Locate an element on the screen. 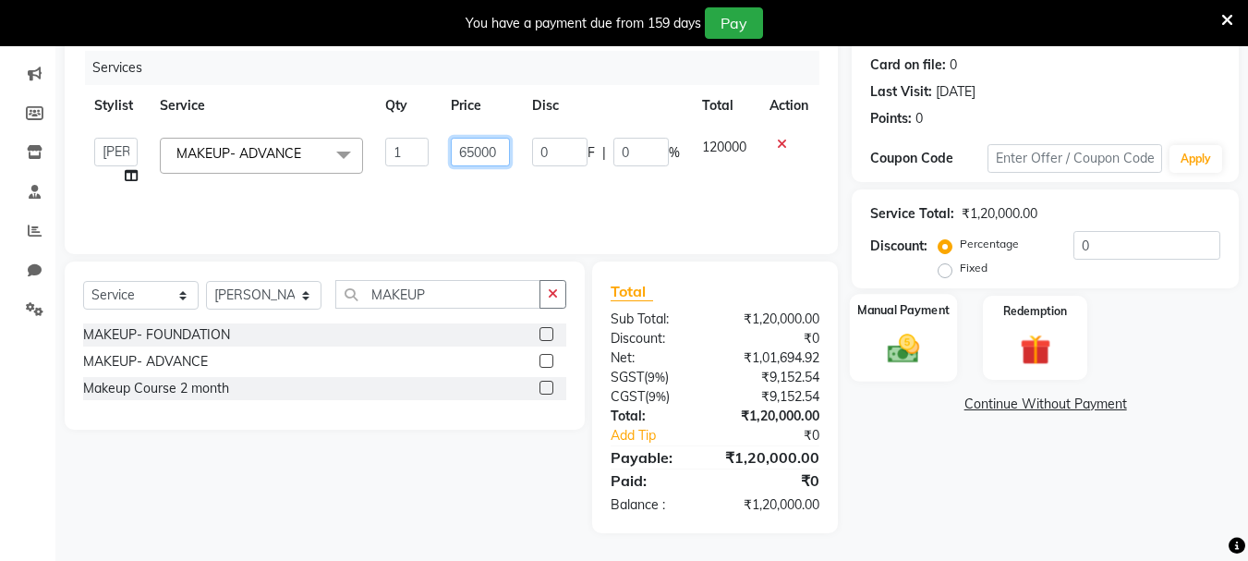 The image size is (1248, 561). span: CGST is located at coordinates (627, 396).